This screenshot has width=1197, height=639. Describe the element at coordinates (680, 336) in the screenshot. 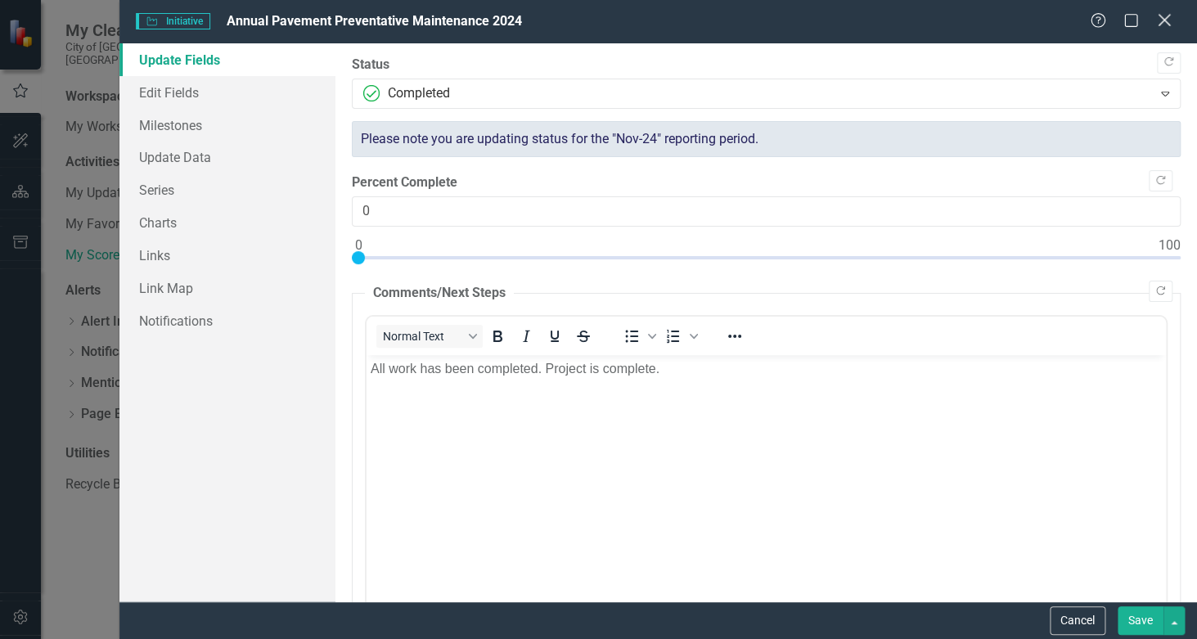

I see `div: Numbered list` at that location.